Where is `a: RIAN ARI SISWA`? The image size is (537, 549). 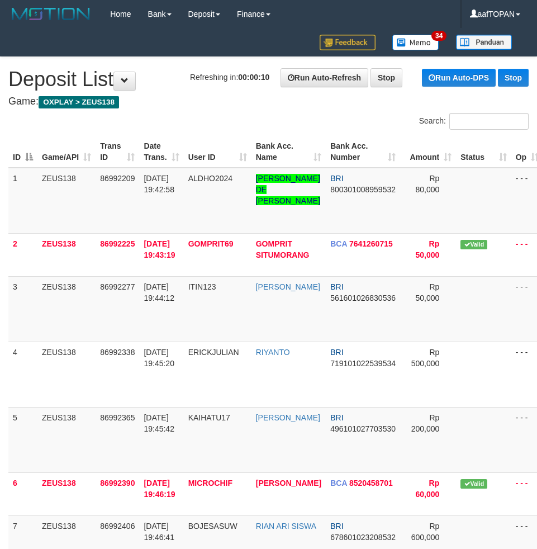 a: RIAN ARI SISWA is located at coordinates (286, 526).